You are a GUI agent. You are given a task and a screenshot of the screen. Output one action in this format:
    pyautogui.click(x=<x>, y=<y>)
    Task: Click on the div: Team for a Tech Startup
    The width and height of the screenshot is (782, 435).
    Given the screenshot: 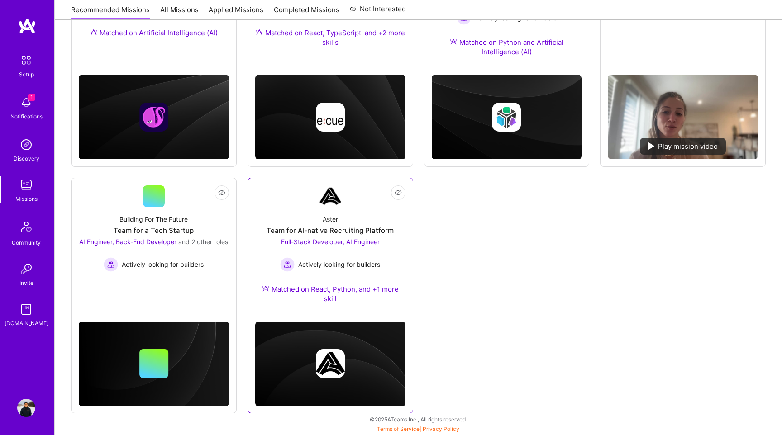 What is the action you would take?
    pyautogui.click(x=153, y=230)
    